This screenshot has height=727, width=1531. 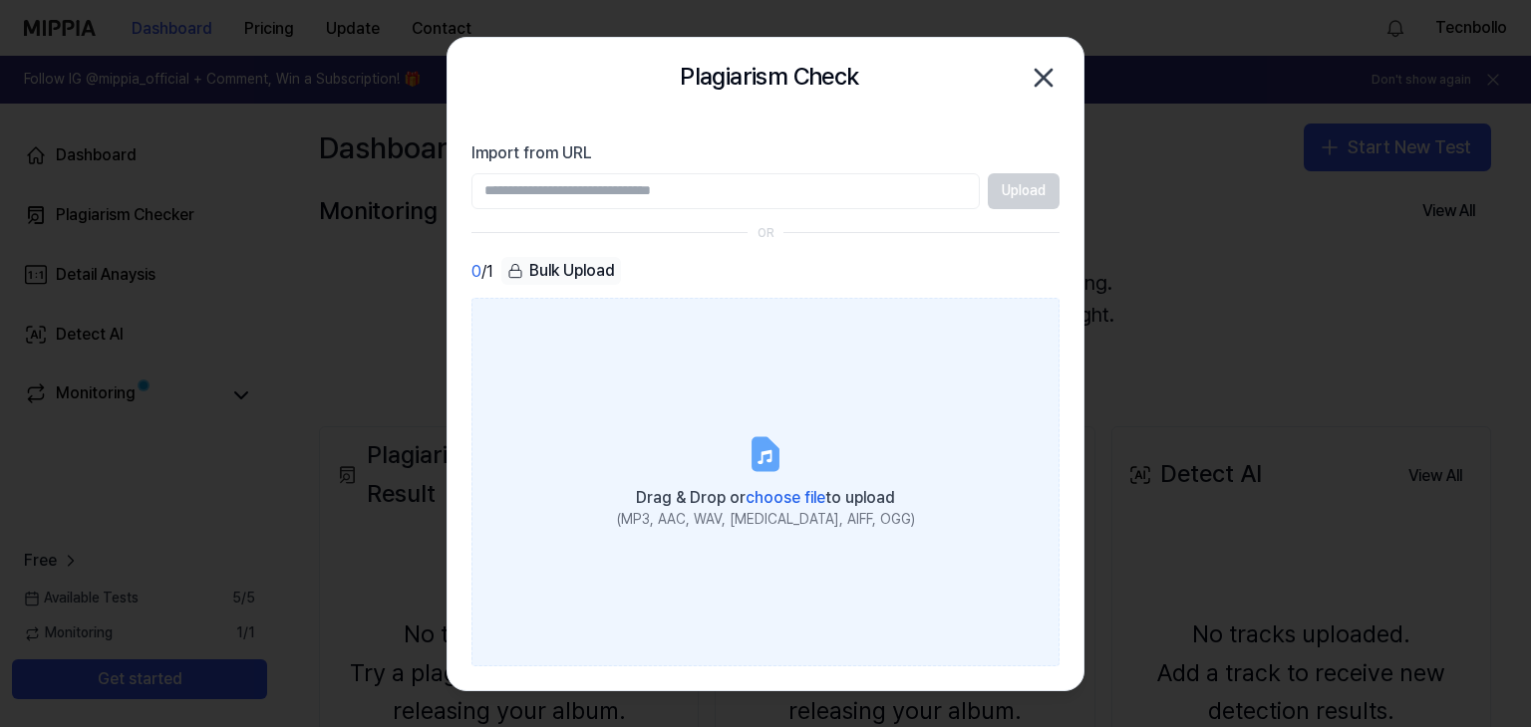 I want to click on label: Import from URL, so click(x=765, y=153).